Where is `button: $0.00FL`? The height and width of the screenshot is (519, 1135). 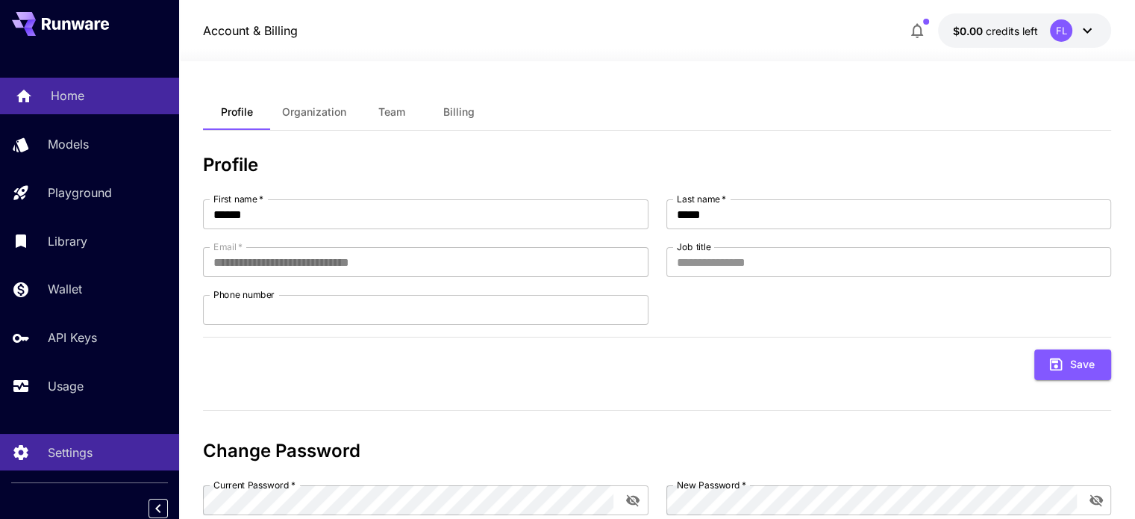
button: $0.00FL is located at coordinates (1024, 31).